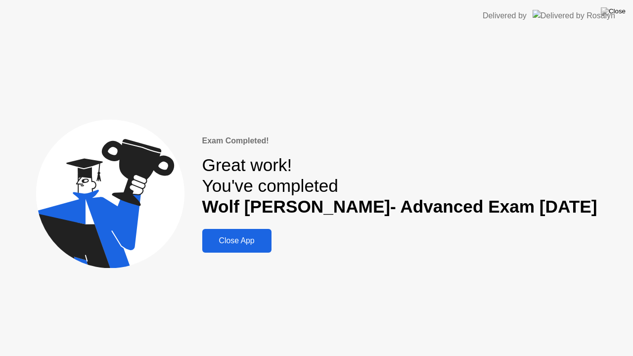 This screenshot has height=356, width=633. Describe the element at coordinates (613, 11) in the screenshot. I see `img: Close` at that location.